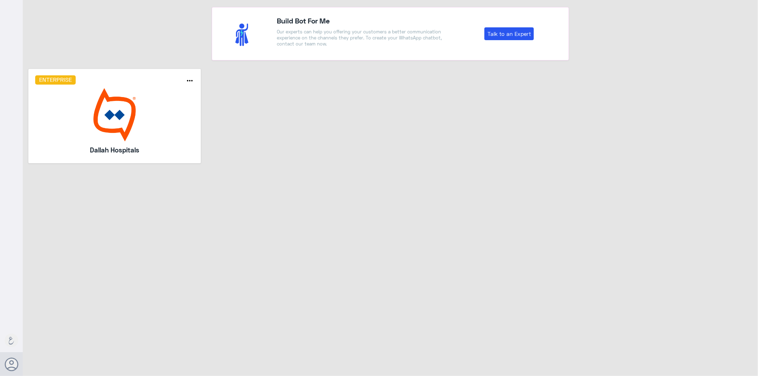 The width and height of the screenshot is (758, 376). Describe the element at coordinates (55, 80) in the screenshot. I see `h6: Enterprise` at that location.